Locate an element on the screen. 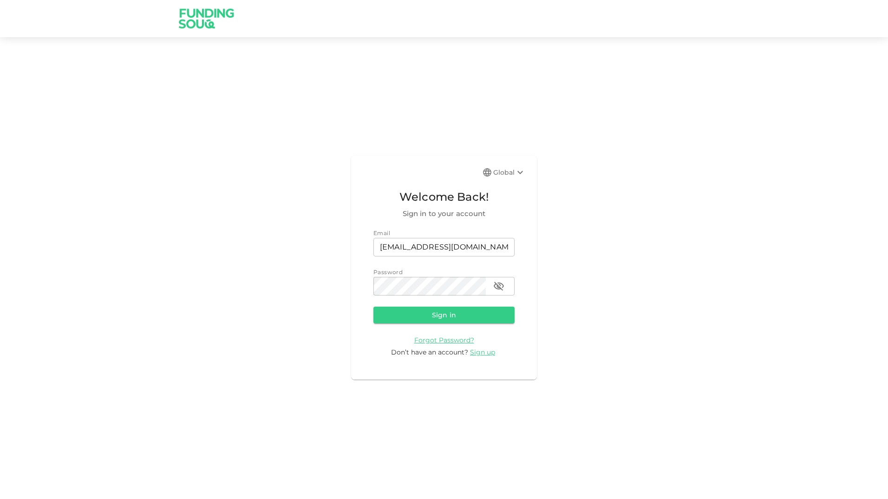  span: Welcome Back! is located at coordinates (444, 197).